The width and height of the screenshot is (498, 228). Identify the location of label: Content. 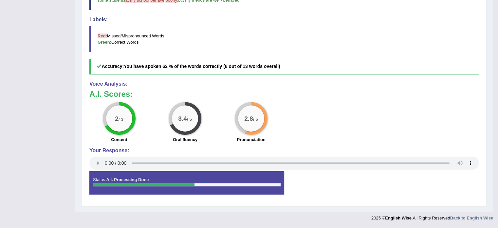
(119, 139).